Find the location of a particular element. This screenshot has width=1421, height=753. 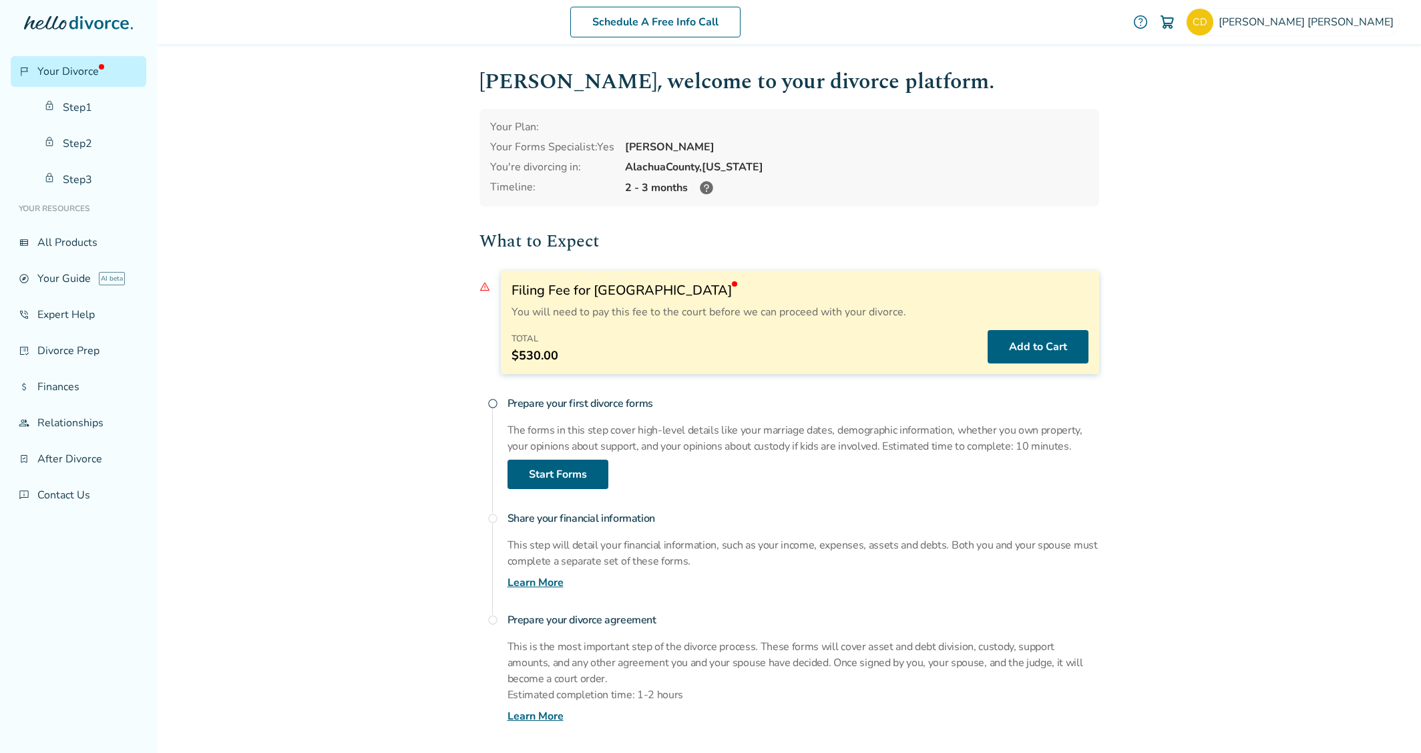

a: groupRelationships is located at coordinates (78, 423).